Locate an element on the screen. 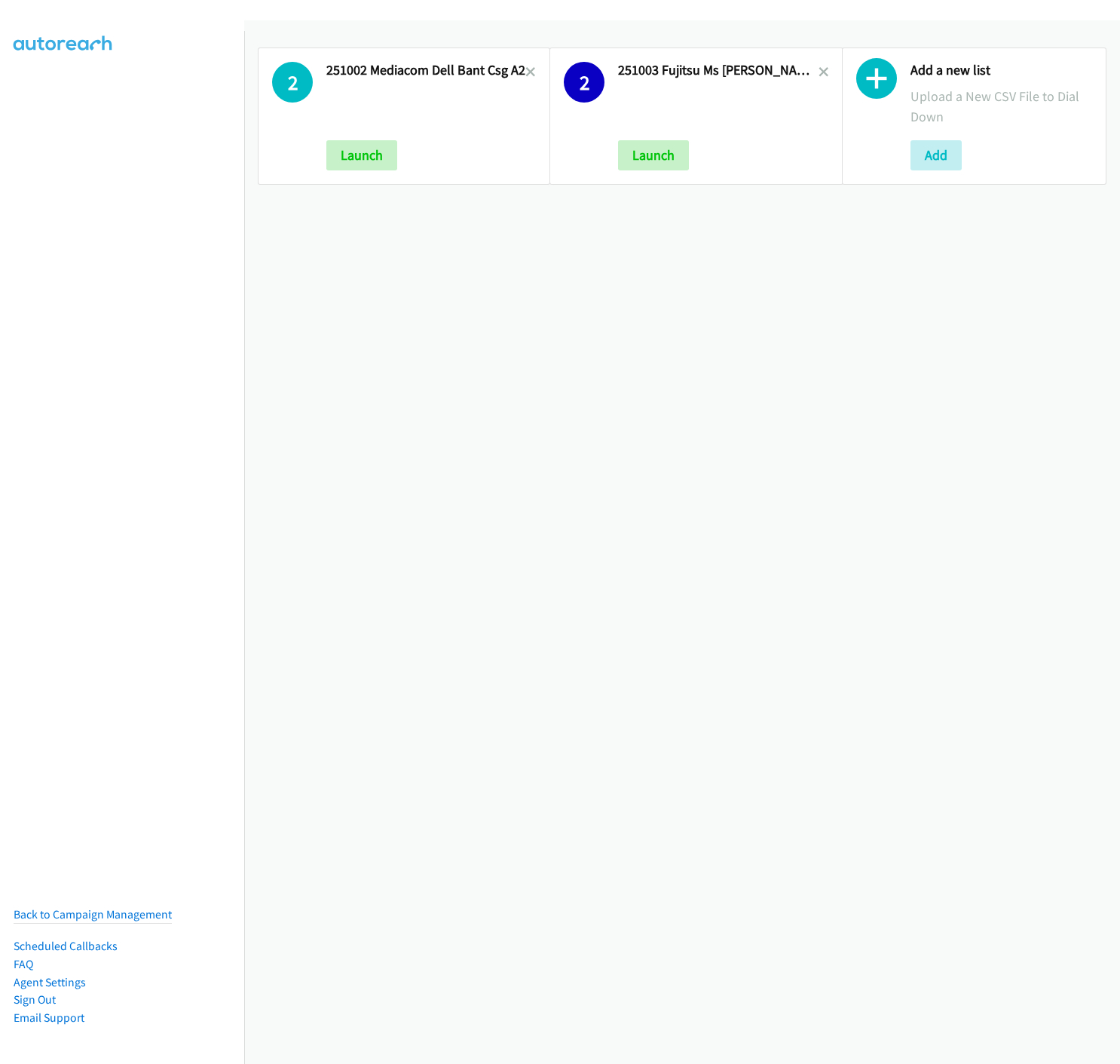 This screenshot has height=1064, width=1120. button: Add is located at coordinates (936, 156).